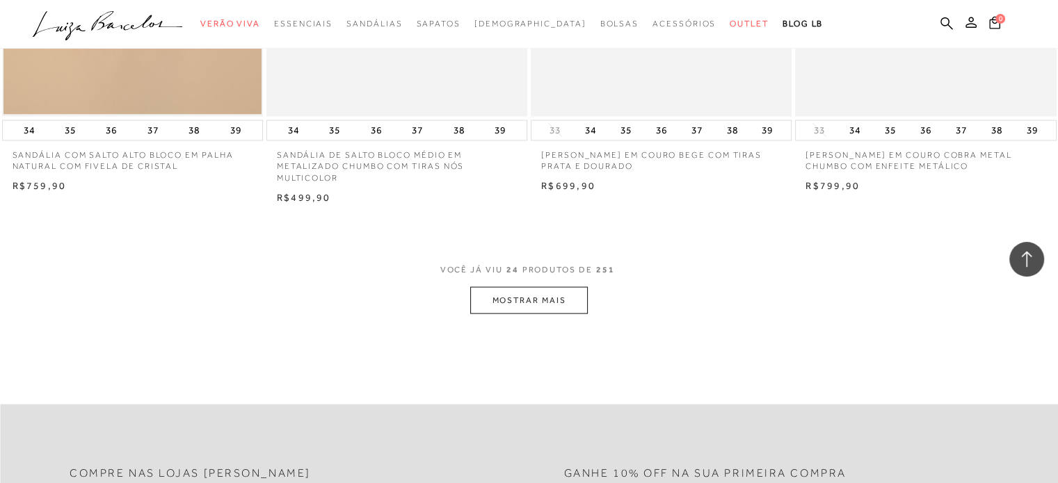  What do you see at coordinates (437, 24) in the screenshot?
I see `span: Sapatos` at bounding box center [437, 24].